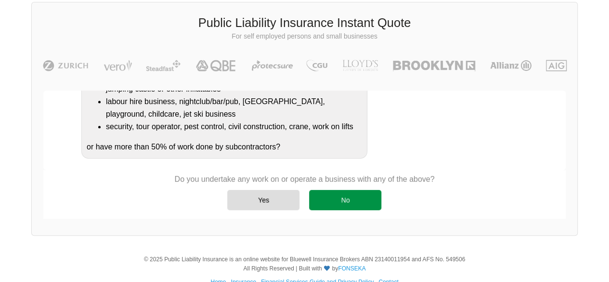  What do you see at coordinates (234, 127) in the screenshot?
I see `li: security, tour operator, pest control, civil construction, crane, work on lifts` at bounding box center [234, 127].